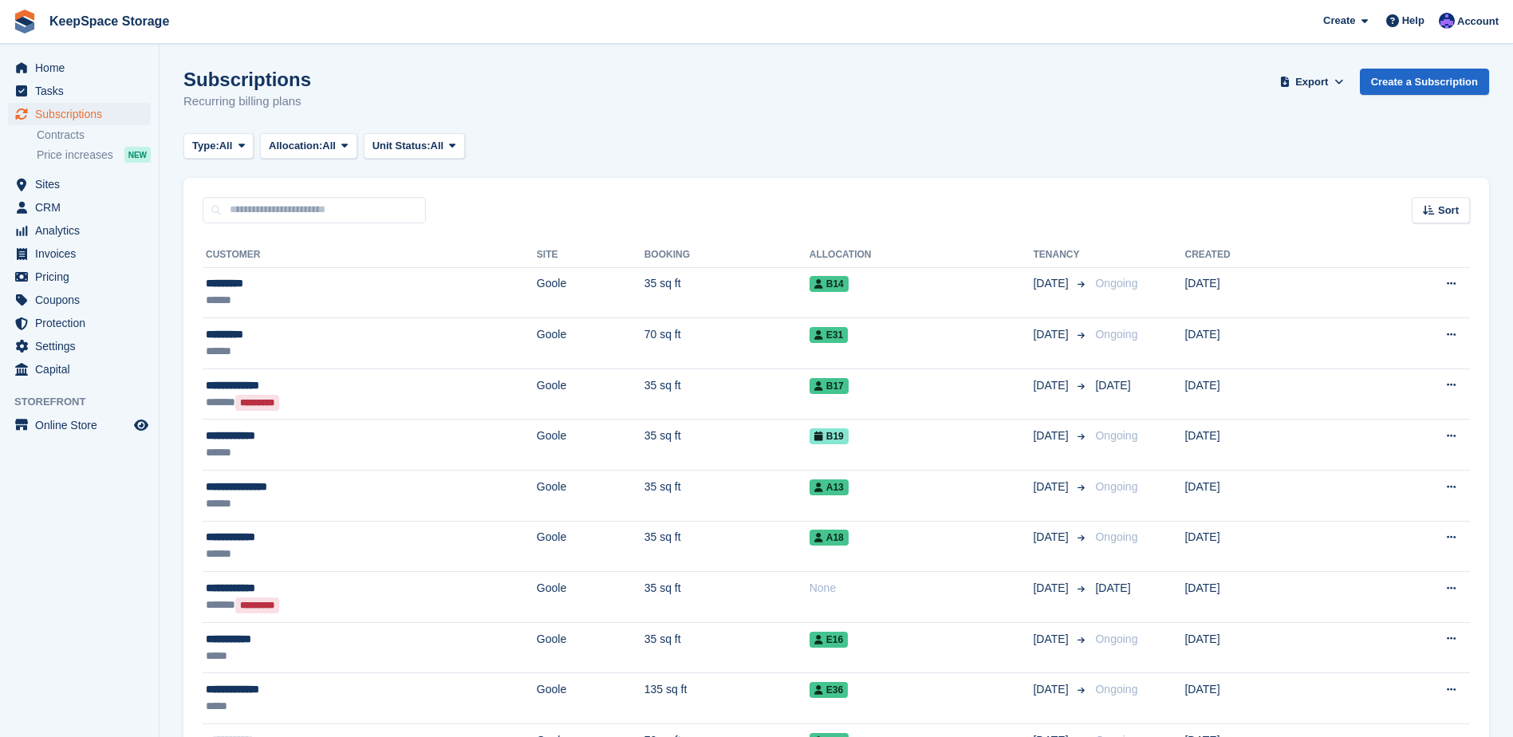 Image resolution: width=1513 pixels, height=737 pixels. I want to click on th: Allocation, so click(921, 255).